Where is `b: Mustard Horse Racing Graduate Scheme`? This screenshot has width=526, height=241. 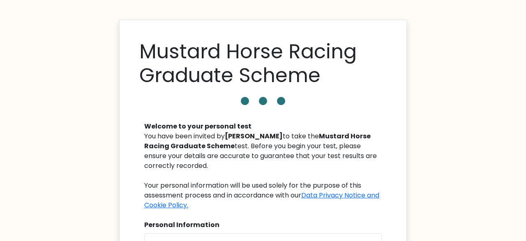 b: Mustard Horse Racing Graduate Scheme is located at coordinates (257, 141).